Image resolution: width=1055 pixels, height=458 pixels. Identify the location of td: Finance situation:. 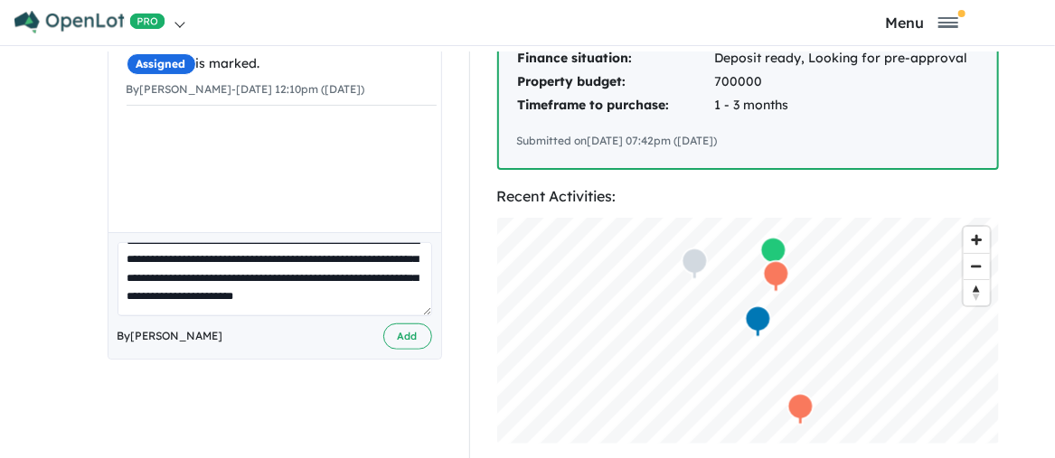
(616, 59).